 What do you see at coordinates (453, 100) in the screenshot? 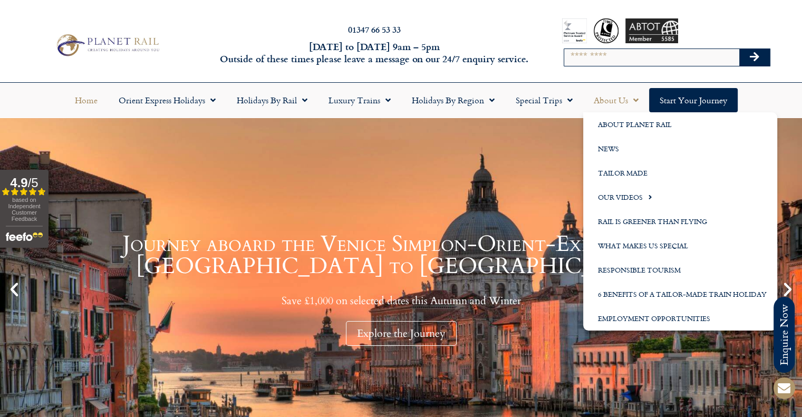
I see `a: Holidays by Region` at bounding box center [453, 100].